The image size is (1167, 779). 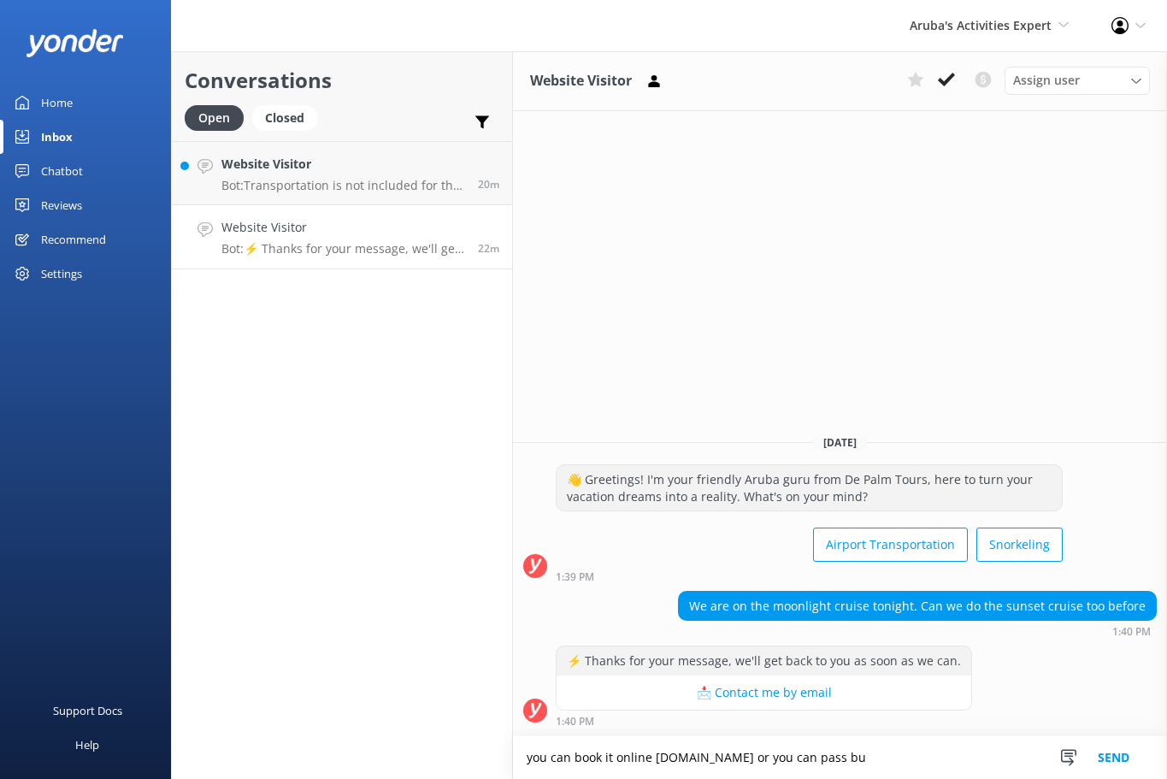 I want to click on div: Recommend, so click(x=74, y=239).